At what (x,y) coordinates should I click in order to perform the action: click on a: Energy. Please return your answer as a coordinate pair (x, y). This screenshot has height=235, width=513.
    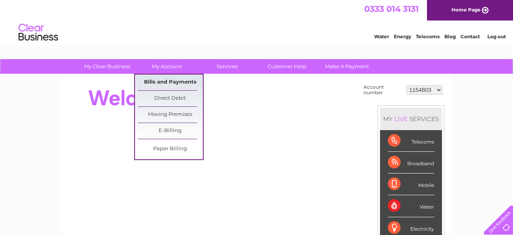
    Looking at the image, I should click on (402, 36).